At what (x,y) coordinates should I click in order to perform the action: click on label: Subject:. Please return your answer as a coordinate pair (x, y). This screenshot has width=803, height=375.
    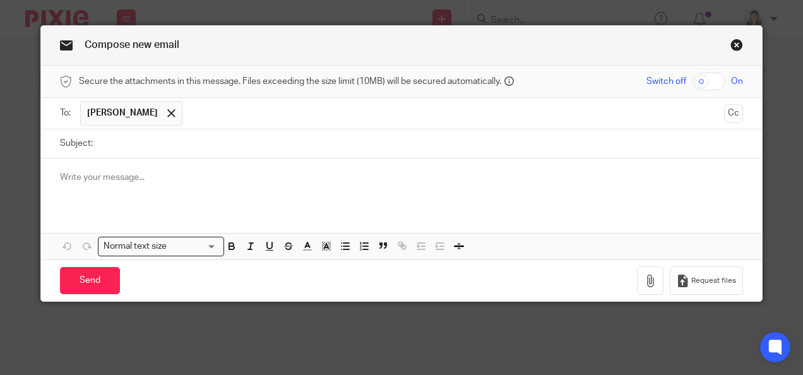
    Looking at the image, I should click on (76, 143).